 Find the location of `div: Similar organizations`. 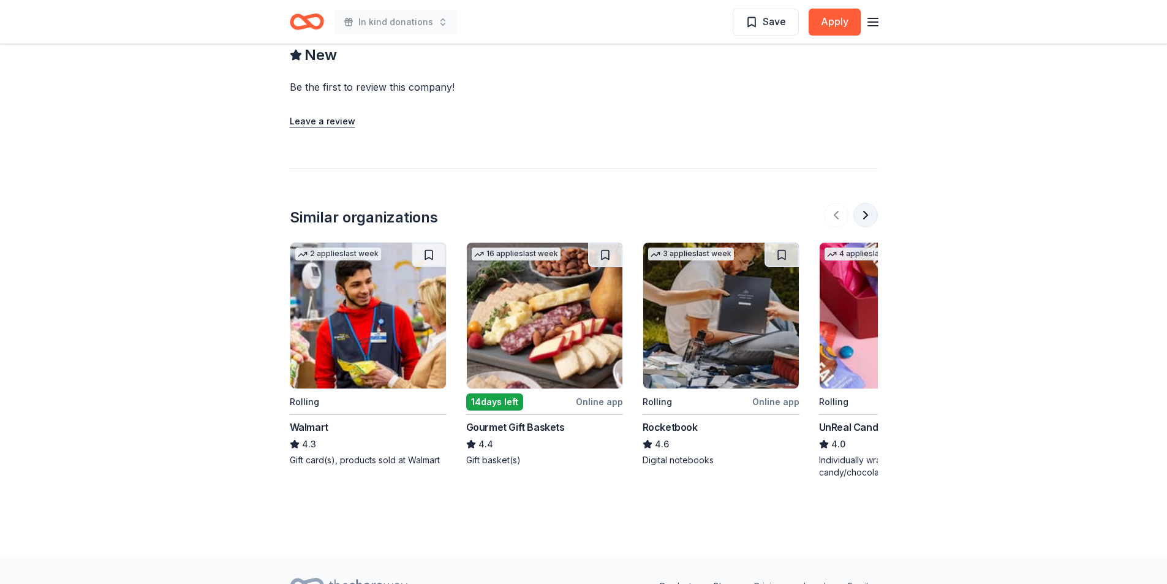

div: Similar organizations is located at coordinates (364, 218).